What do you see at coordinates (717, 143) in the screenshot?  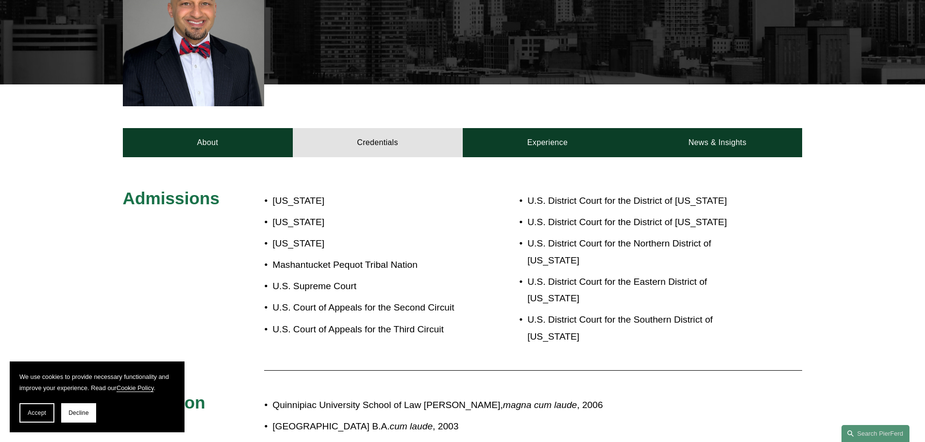 I see `a: News & Insights` at bounding box center [717, 143].